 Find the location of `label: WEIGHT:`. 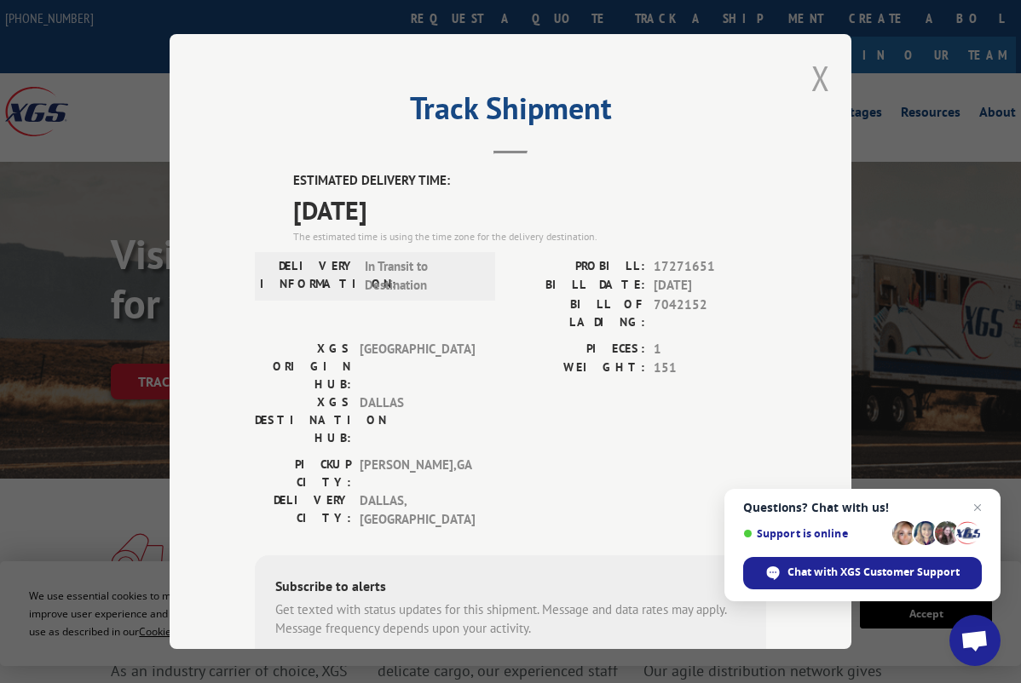

label: WEIGHT: is located at coordinates (578, 368).